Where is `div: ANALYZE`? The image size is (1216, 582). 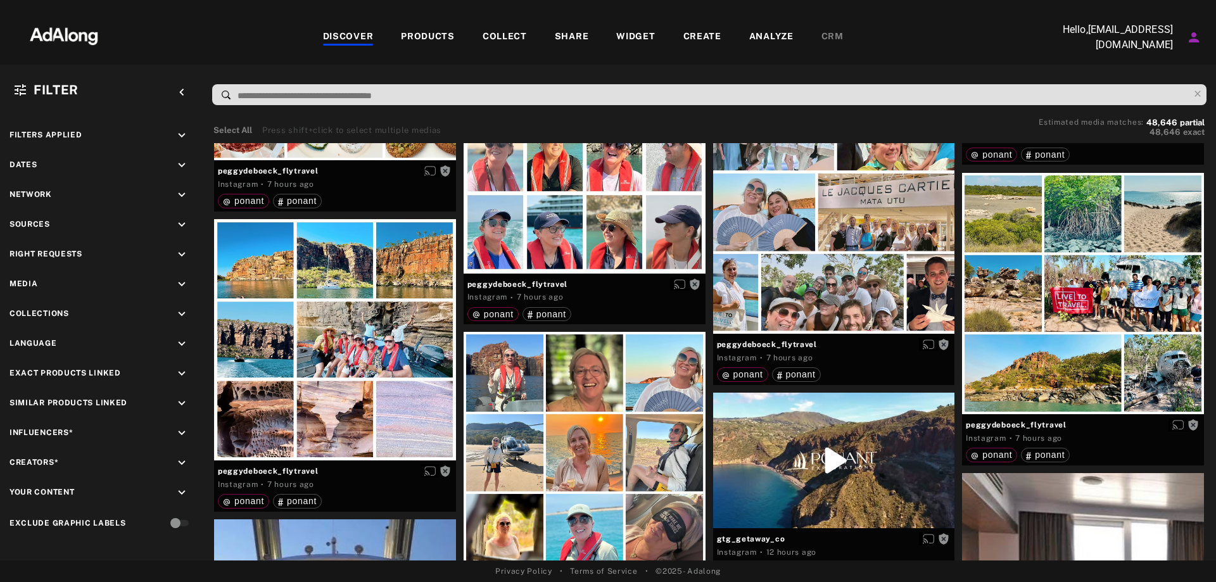
div: ANALYZE is located at coordinates (771, 37).